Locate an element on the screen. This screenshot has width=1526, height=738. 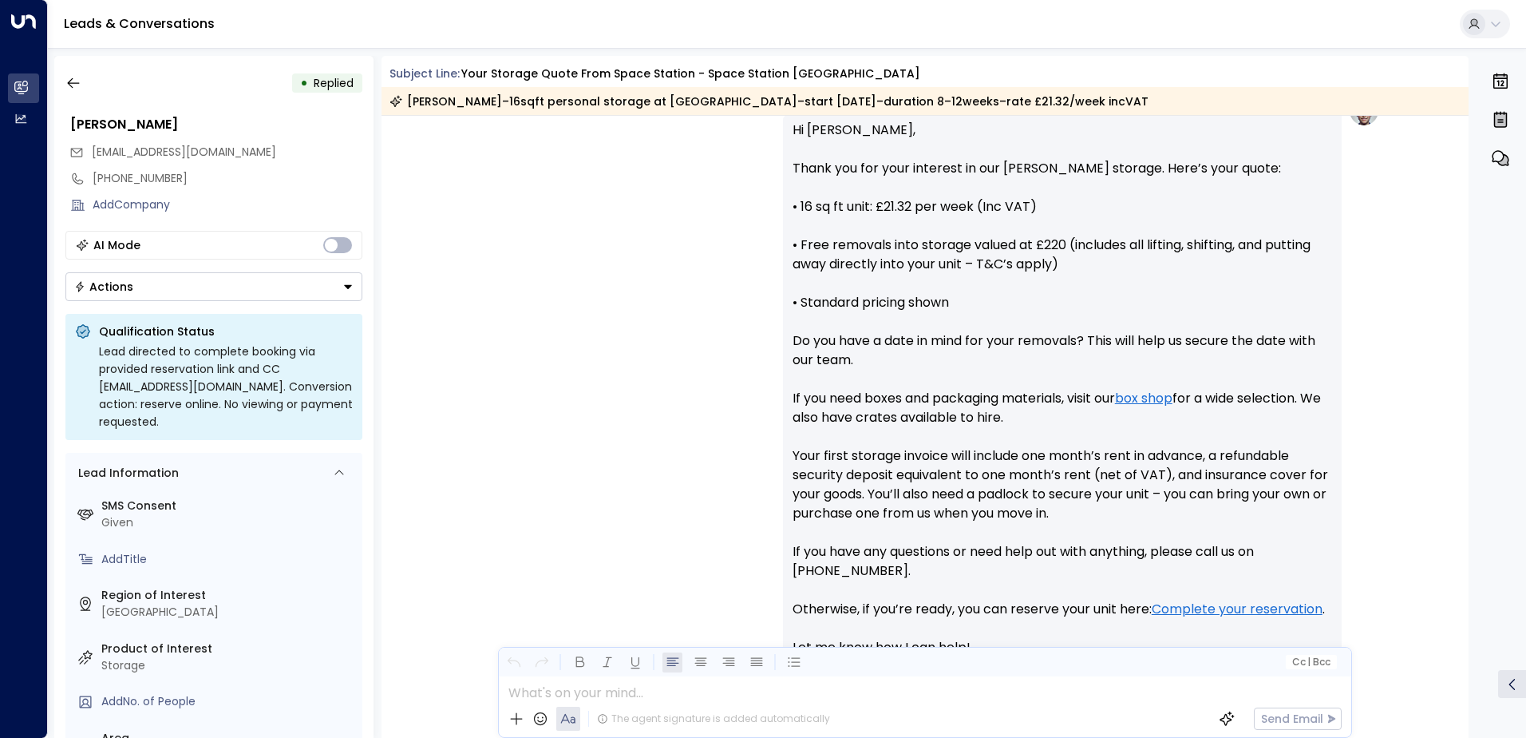
span: Subject Line: is located at coordinates (425, 73).